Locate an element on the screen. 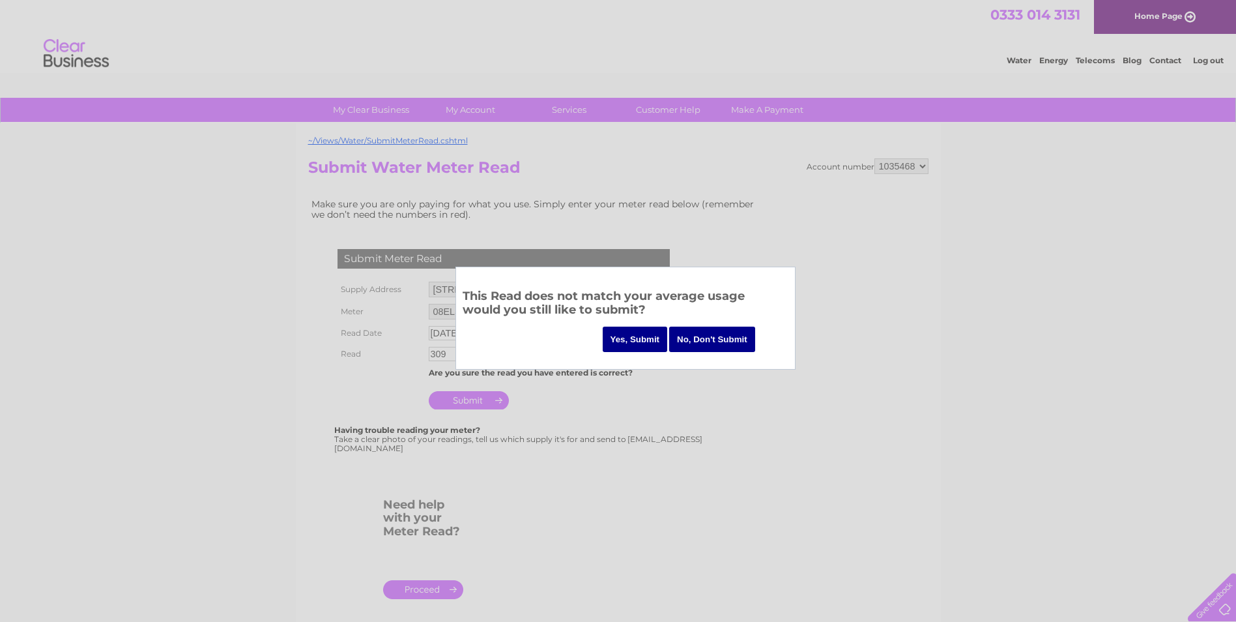  input: Yes, Submit is located at coordinates (635, 339).